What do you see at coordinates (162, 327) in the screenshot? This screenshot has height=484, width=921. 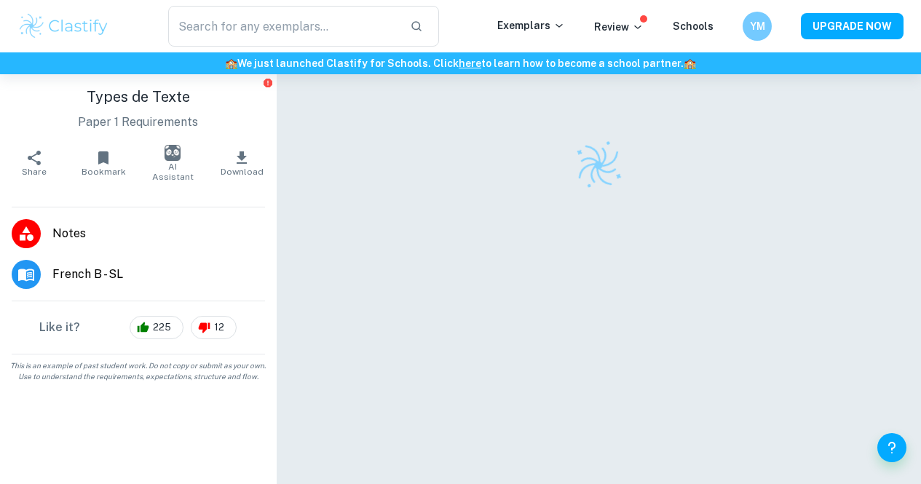 I see `span: 225` at bounding box center [162, 327].